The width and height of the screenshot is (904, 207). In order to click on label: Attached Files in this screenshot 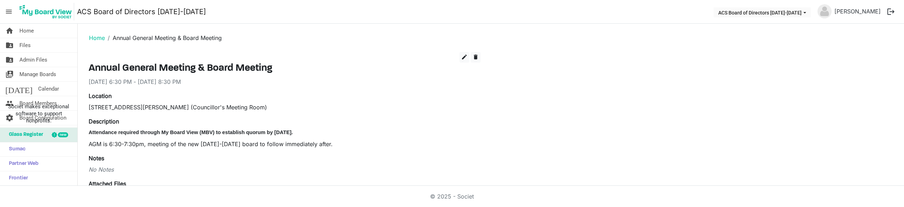, I will do `click(107, 183)`.